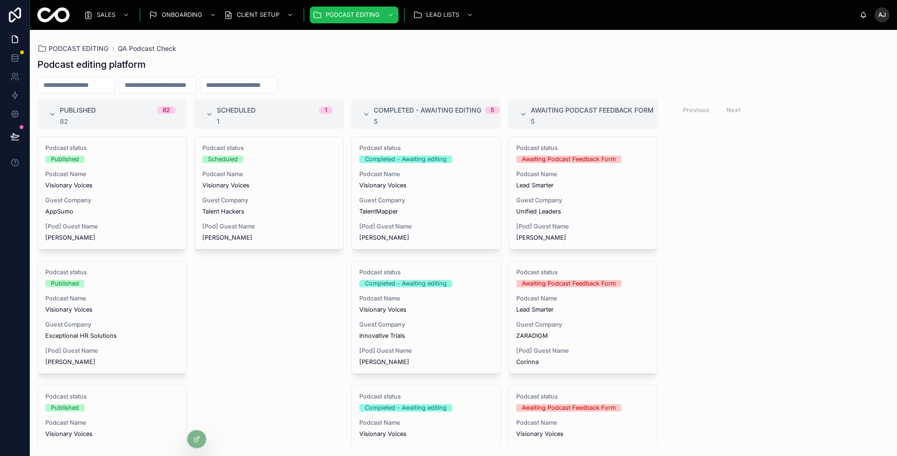 This screenshot has height=456, width=897. I want to click on span: Corinna, so click(583, 362).